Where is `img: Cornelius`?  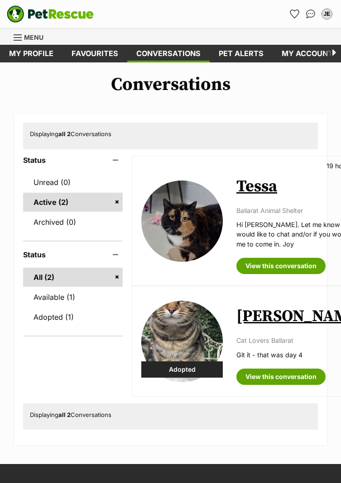
img: Cornelius is located at coordinates (182, 342).